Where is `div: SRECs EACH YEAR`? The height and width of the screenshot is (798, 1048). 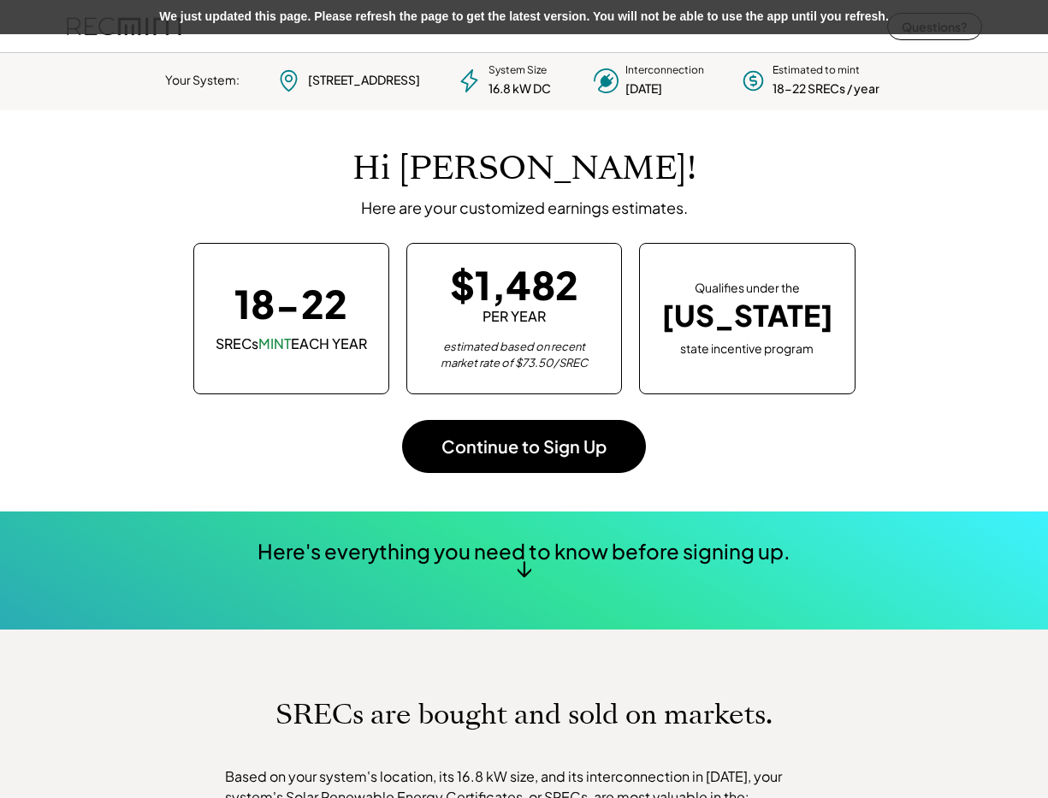 div: SRECs EACH YEAR is located at coordinates (291, 344).